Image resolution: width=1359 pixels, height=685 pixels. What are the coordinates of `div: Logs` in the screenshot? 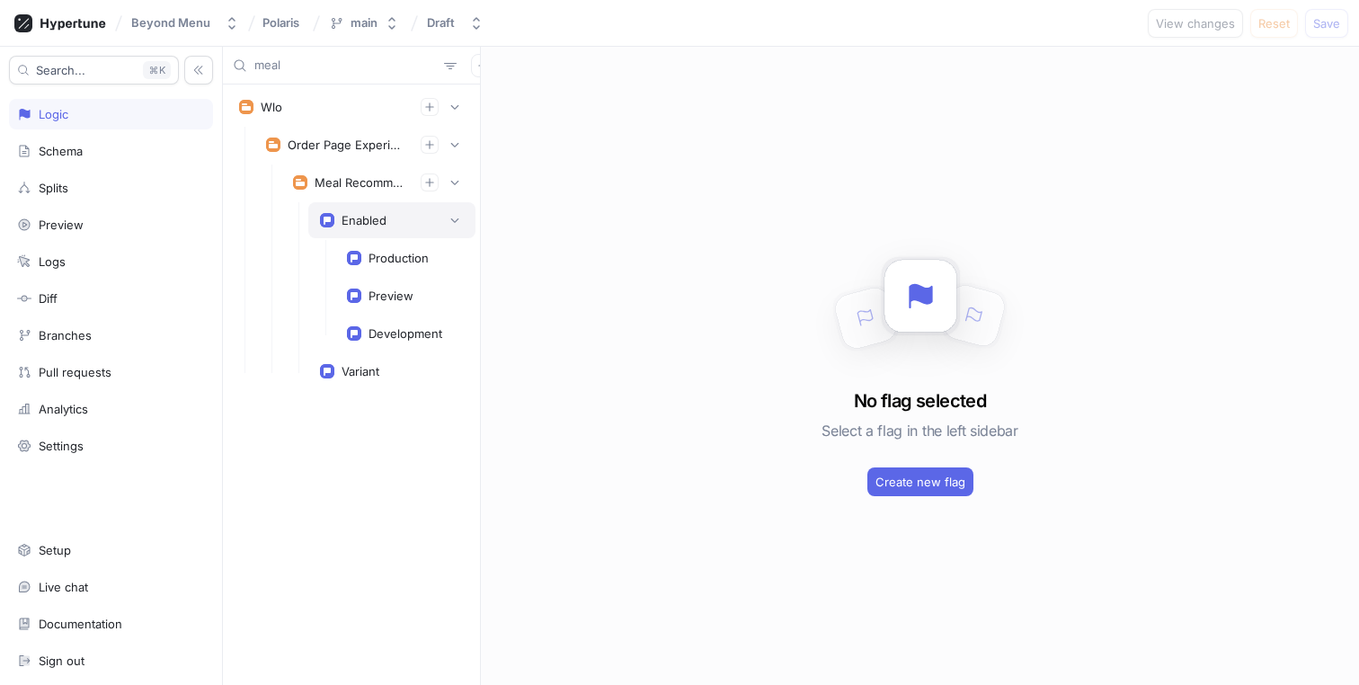 It's located at (52, 262).